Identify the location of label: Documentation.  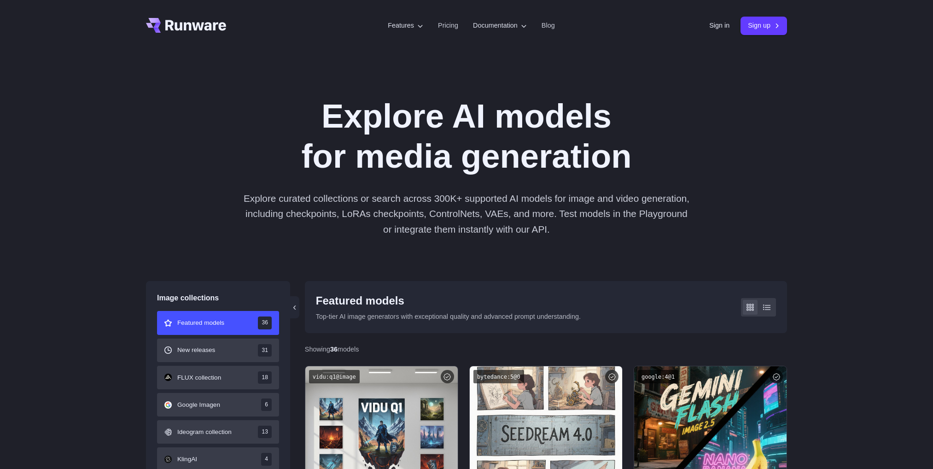
(500, 25).